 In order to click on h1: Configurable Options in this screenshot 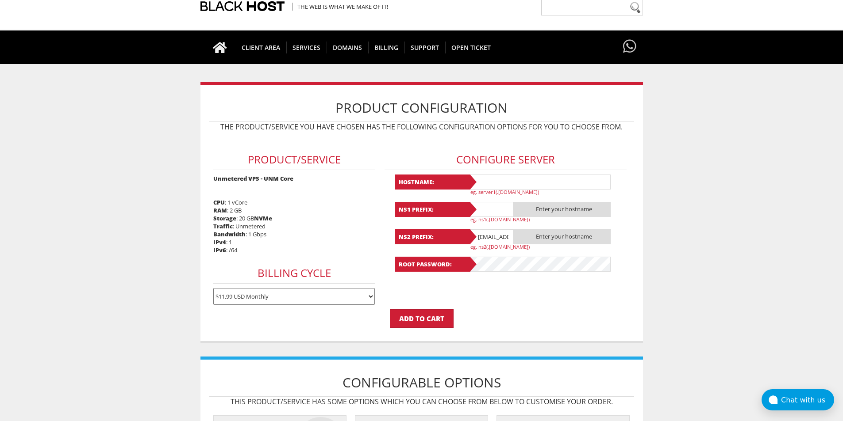, I will do `click(421, 383)`.